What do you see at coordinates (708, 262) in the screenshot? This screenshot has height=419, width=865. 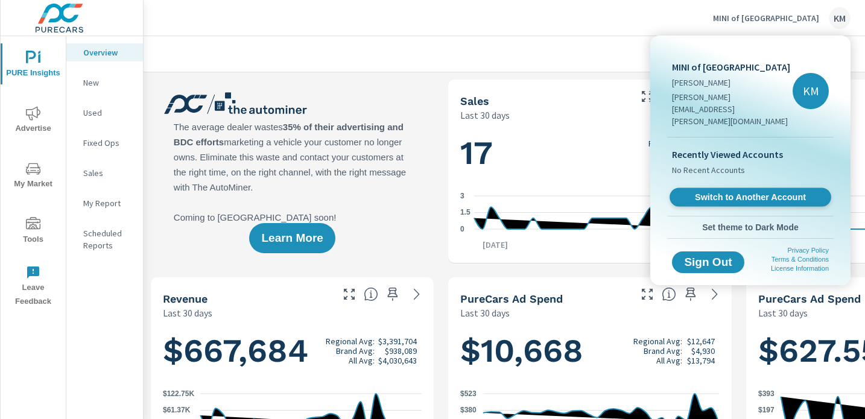 I see `button: Sign Out` at bounding box center [708, 262].